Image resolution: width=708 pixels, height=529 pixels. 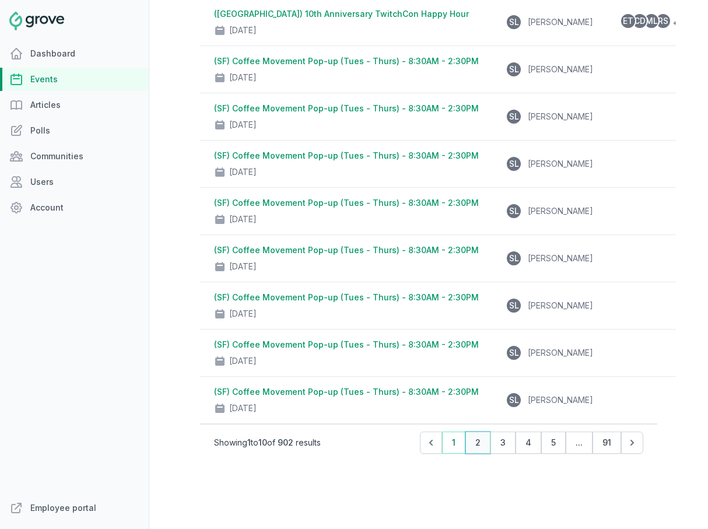 I want to click on button: 5, so click(x=553, y=443).